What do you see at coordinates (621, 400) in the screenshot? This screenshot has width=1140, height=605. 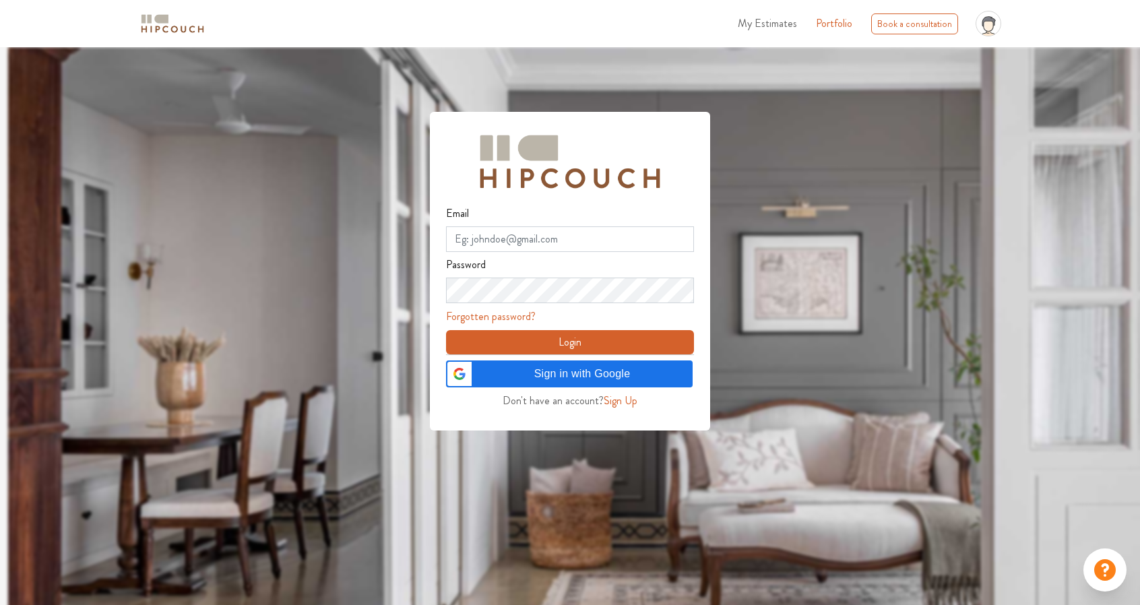 I see `span: Sign Up` at bounding box center [621, 400].